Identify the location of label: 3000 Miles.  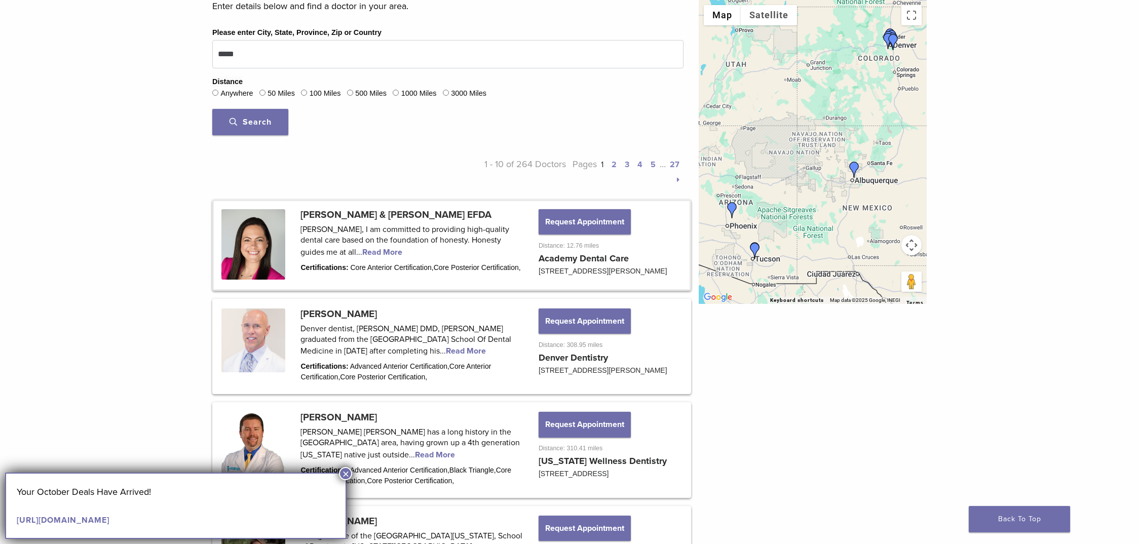
(469, 94).